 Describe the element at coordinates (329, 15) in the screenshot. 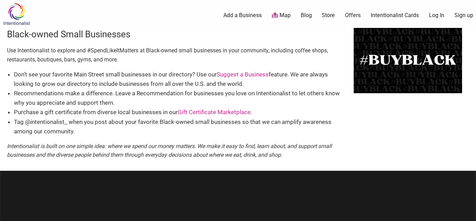

I see `a: Store` at that location.